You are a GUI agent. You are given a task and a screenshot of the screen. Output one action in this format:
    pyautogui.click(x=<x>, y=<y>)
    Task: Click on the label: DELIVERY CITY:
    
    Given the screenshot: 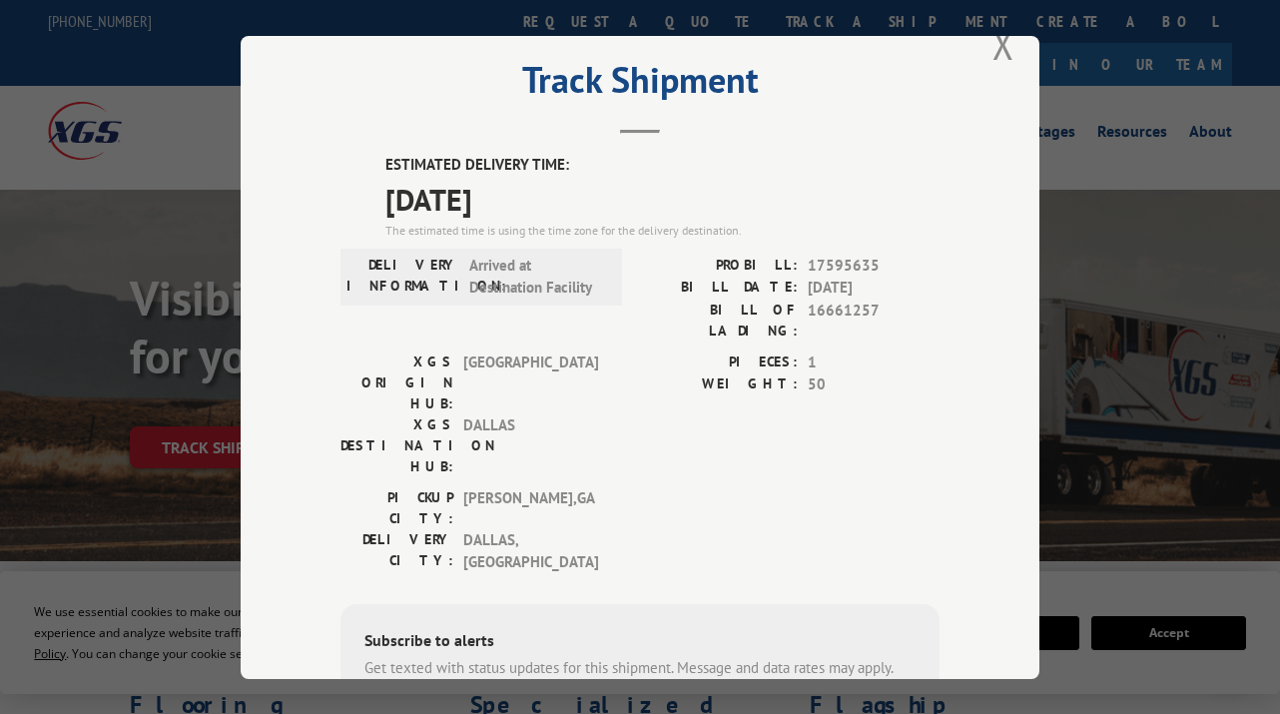 What is the action you would take?
    pyautogui.click(x=397, y=550)
    